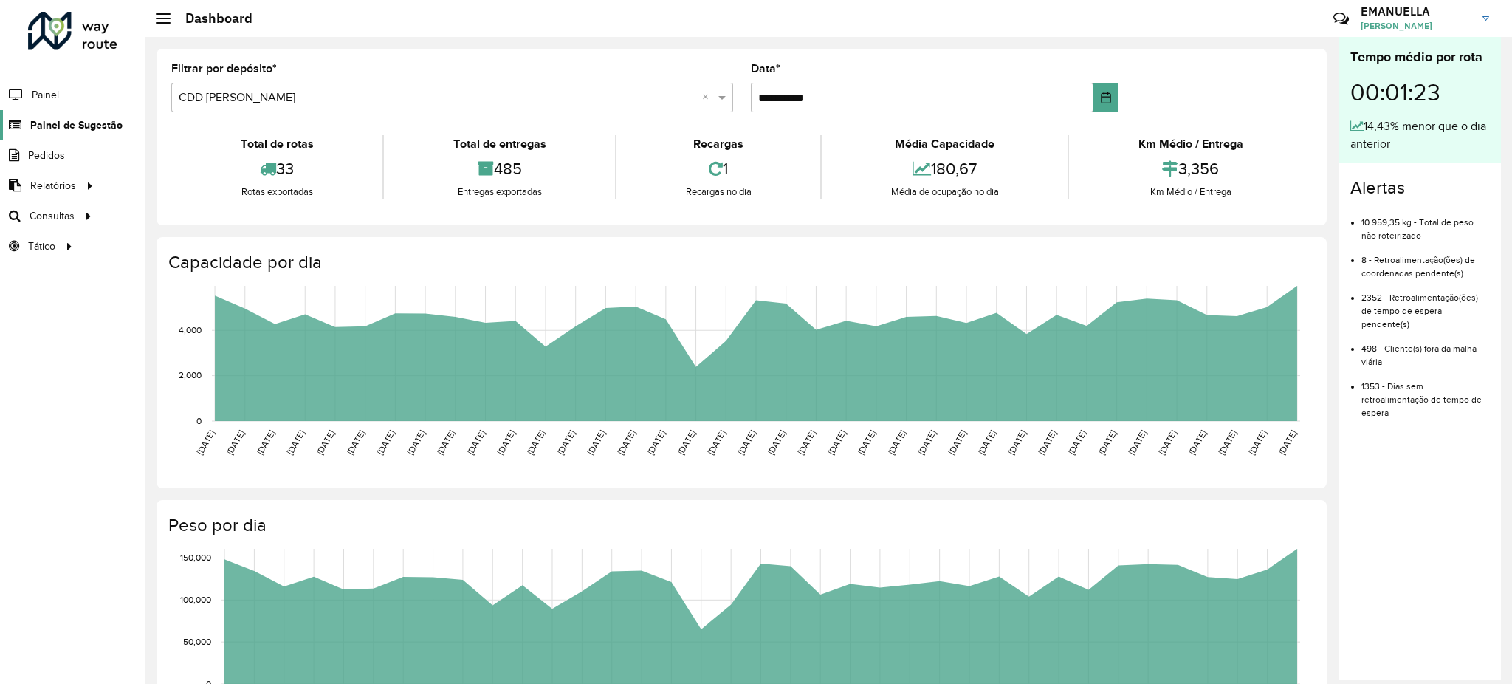 This screenshot has height=684, width=1512. What do you see at coordinates (1106, 97) in the screenshot?
I see `button: Choose Date` at bounding box center [1106, 97].